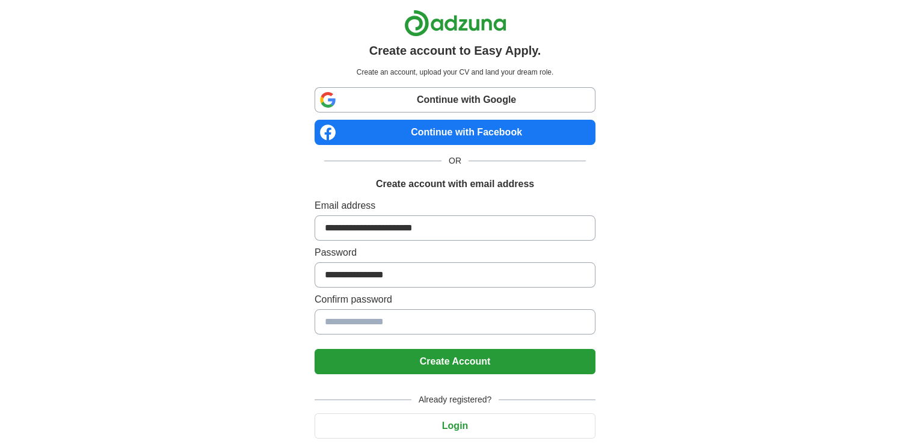 The width and height of the screenshot is (910, 444). What do you see at coordinates (455, 161) in the screenshot?
I see `span: OR` at bounding box center [455, 161].